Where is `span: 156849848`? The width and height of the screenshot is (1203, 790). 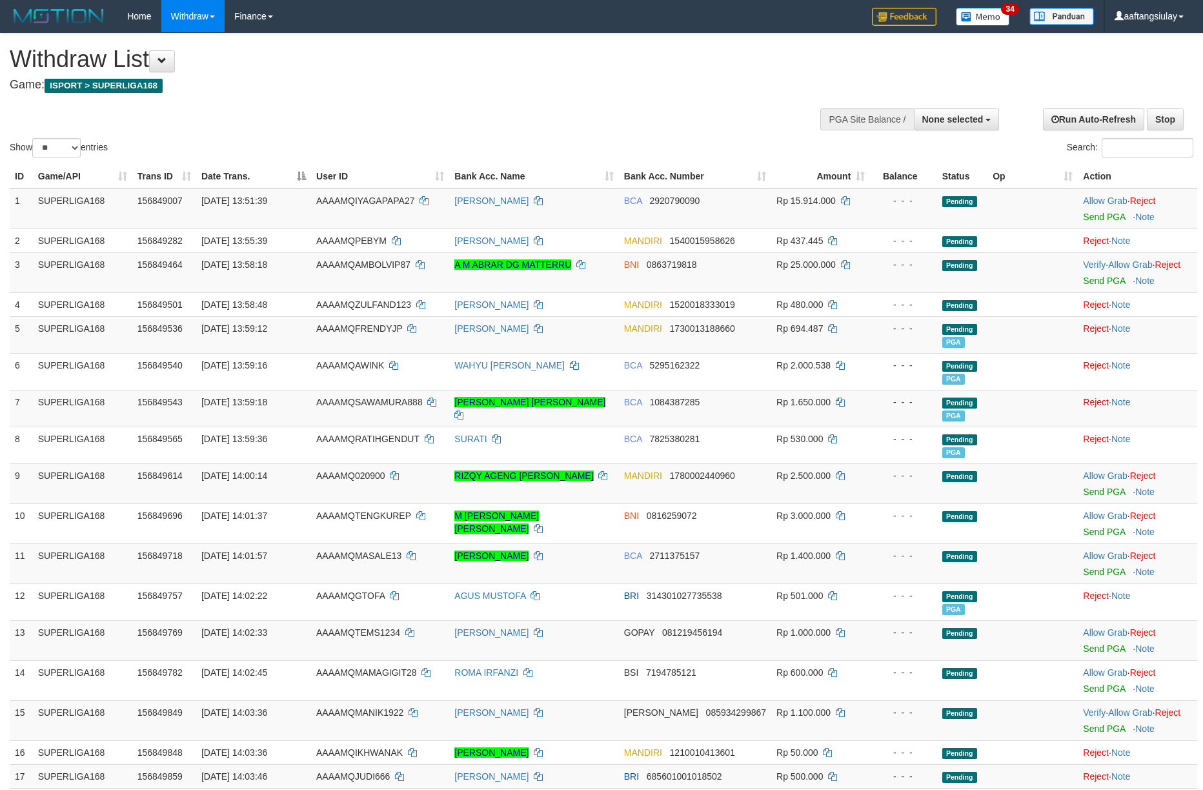 span: 156849848 is located at coordinates (160, 752).